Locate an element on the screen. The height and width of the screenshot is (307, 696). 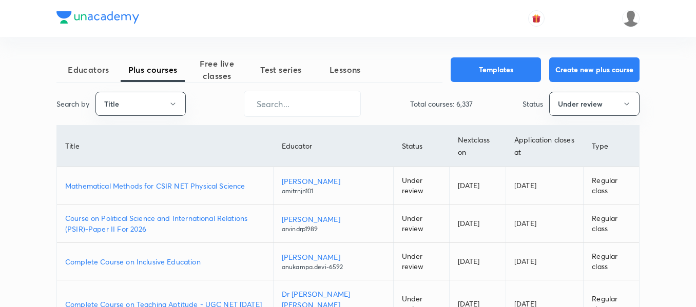
a: Course on Political Science and International Relations (PSIR)-Paper II For 2026 is located at coordinates (165, 224).